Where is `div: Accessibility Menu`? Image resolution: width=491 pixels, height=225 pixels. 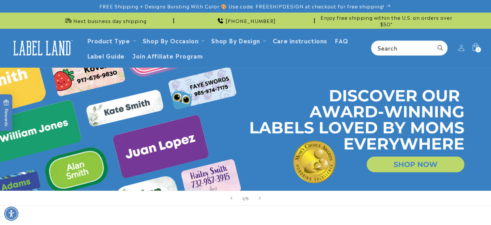 div: Accessibility Menu is located at coordinates (11, 213).